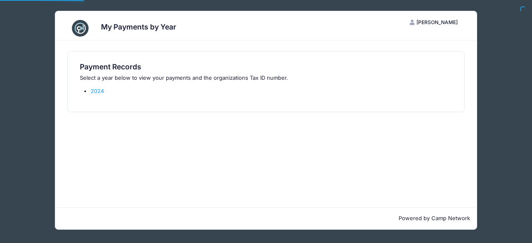 The height and width of the screenshot is (243, 532). What do you see at coordinates (138, 27) in the screenshot?
I see `h3: My Payments by Year` at bounding box center [138, 27].